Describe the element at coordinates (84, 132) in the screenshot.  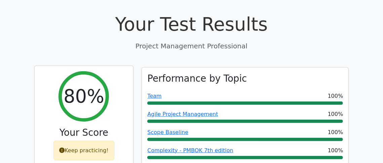
I see `h3: Your Score` at that location.